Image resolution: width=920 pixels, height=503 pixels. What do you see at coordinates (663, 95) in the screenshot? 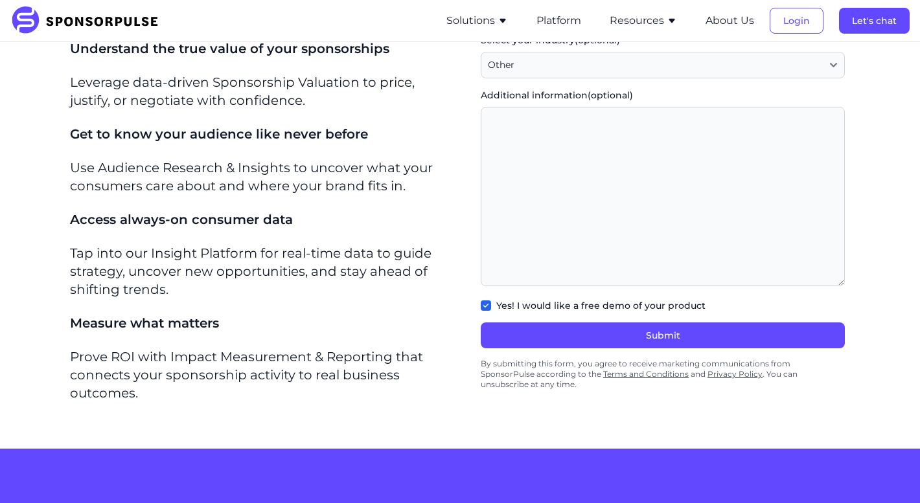
I see `label: Additional information (optional)` at bounding box center [663, 95].